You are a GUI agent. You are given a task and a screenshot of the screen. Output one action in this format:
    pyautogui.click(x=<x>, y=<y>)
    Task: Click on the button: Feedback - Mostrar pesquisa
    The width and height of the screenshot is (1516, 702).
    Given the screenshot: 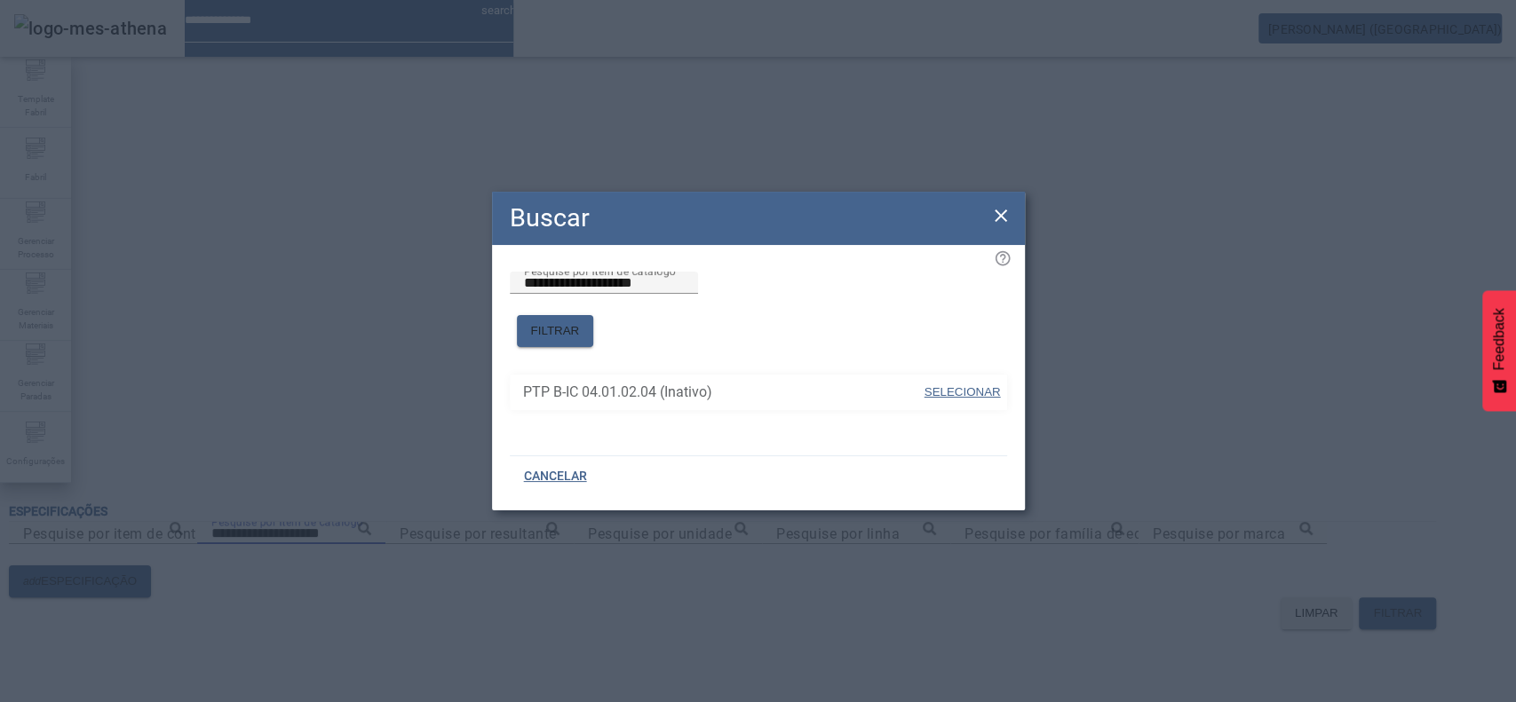 What is the action you would take?
    pyautogui.click(x=1499, y=351)
    